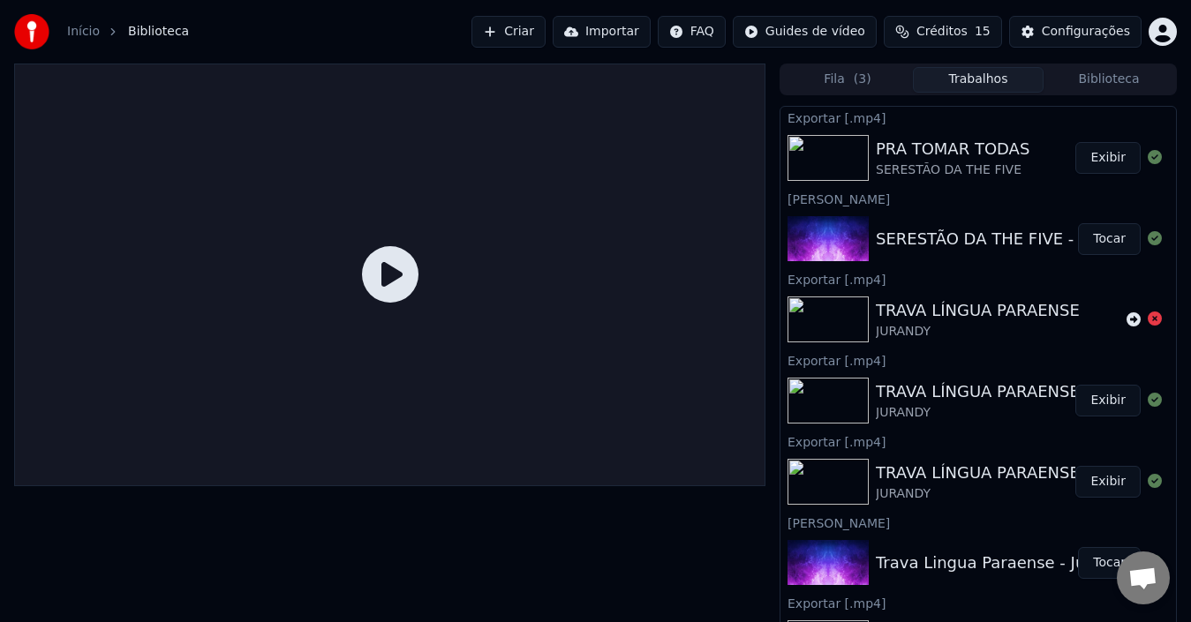 This screenshot has height=622, width=1191. Describe the element at coordinates (804, 32) in the screenshot. I see `button: Guides de vídeo` at that location.